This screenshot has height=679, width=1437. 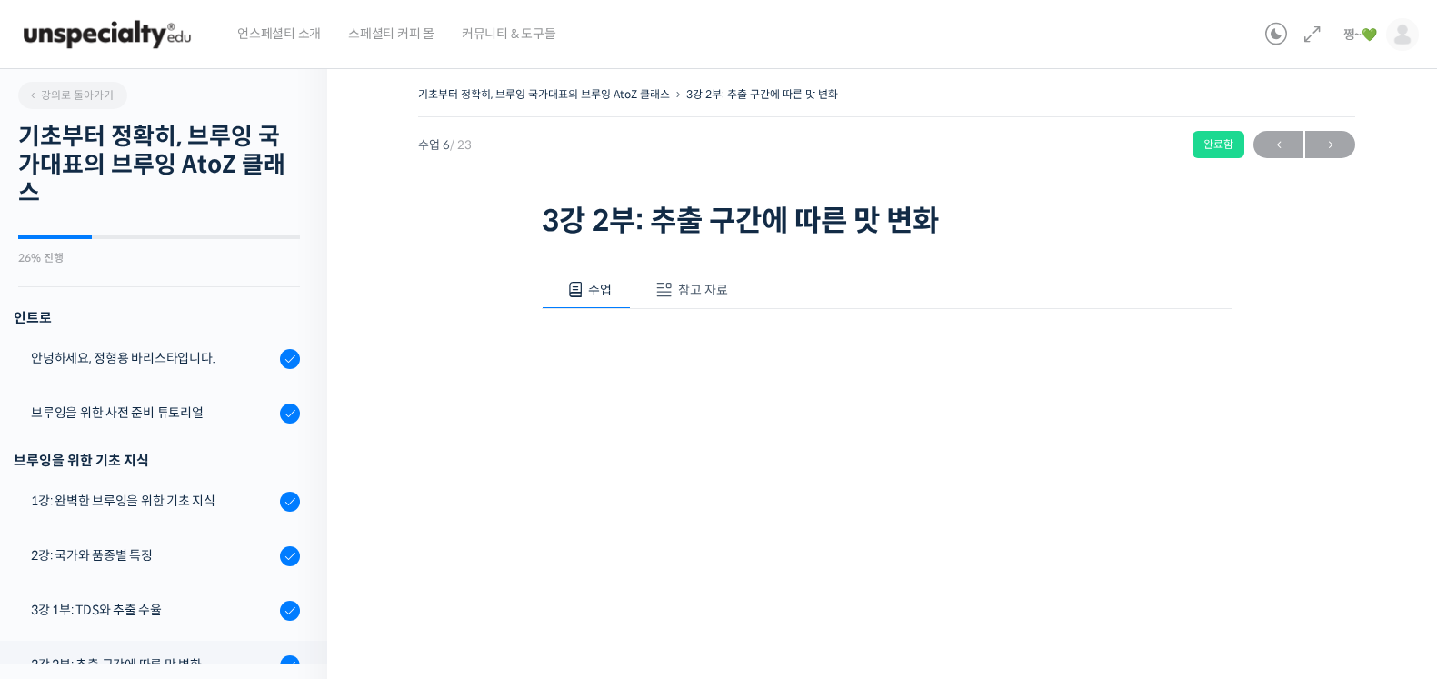 I want to click on div: 2강: 국가와 품종별 특징, so click(x=153, y=555).